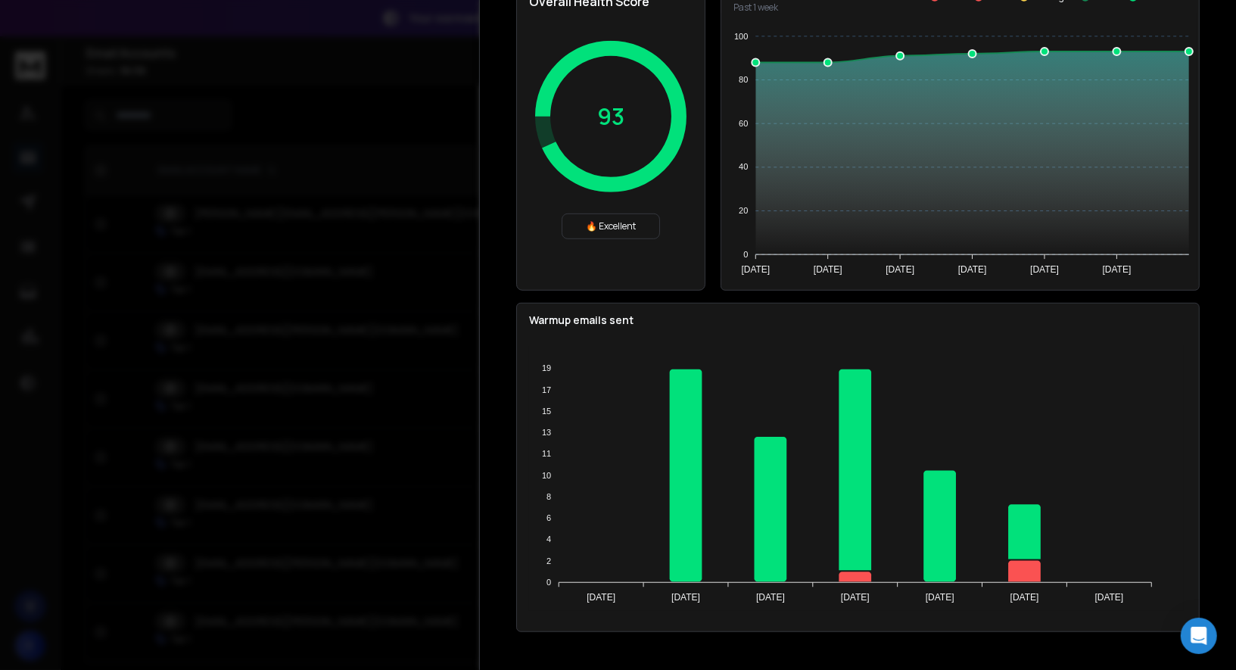  I want to click on tspan: 8, so click(549, 496).